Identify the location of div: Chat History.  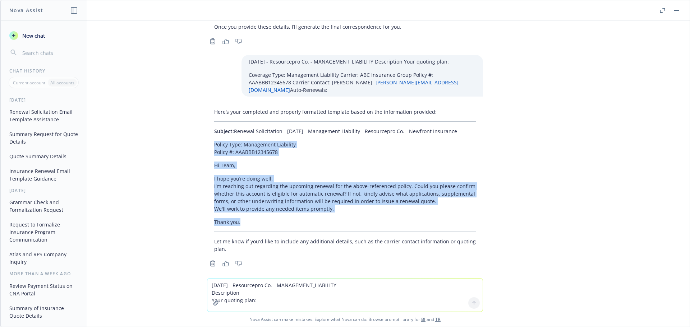
(43, 71).